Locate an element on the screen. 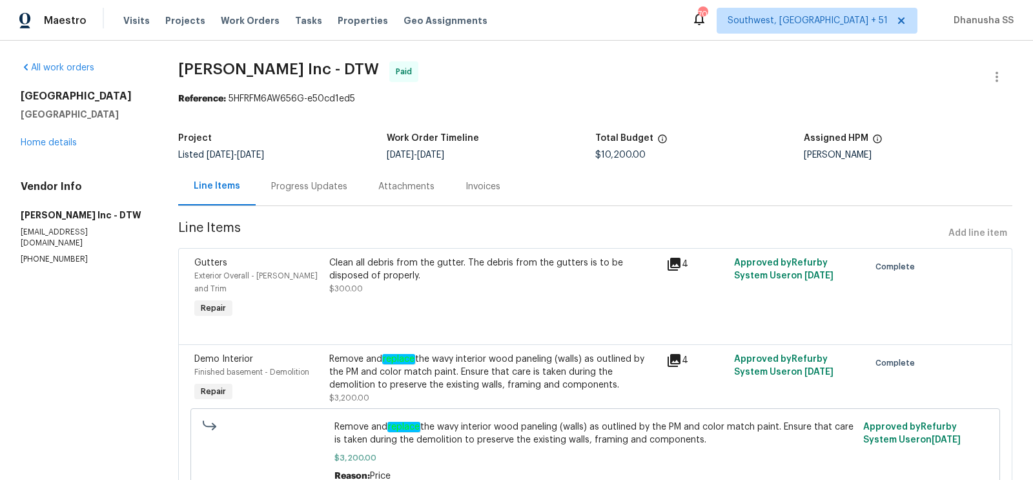  span: Gutters is located at coordinates (211, 263).